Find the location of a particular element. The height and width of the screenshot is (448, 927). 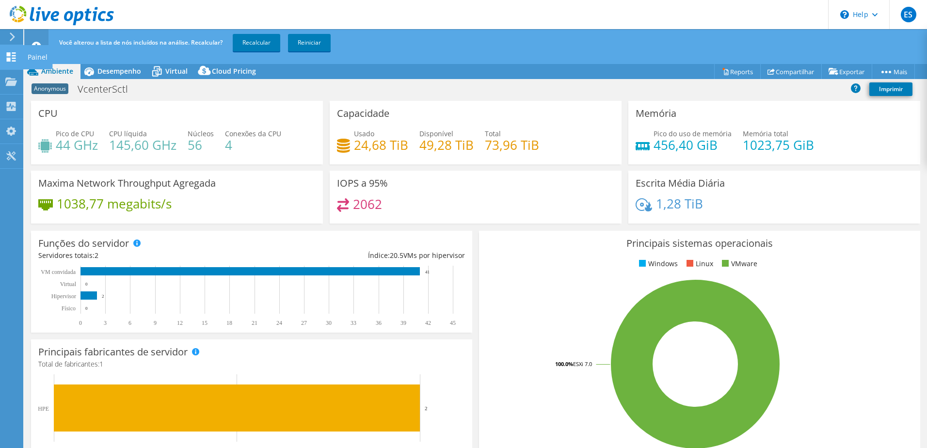

h4: 56 is located at coordinates (201, 145).